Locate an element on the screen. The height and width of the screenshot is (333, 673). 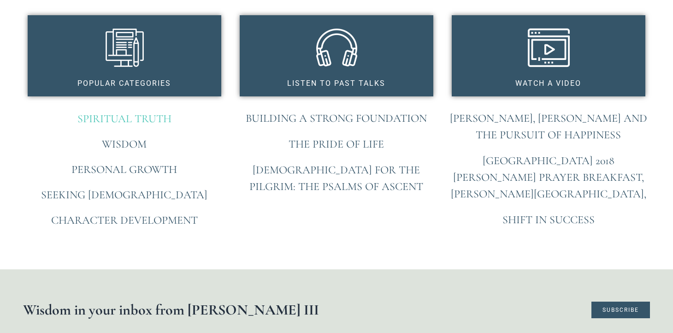
a: The Pride of Life is located at coordinates (336, 144).